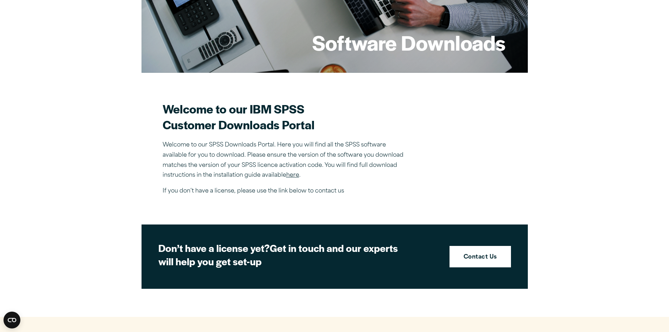 The height and width of the screenshot is (332, 669). I want to click on h1: Software Downloads, so click(409, 43).